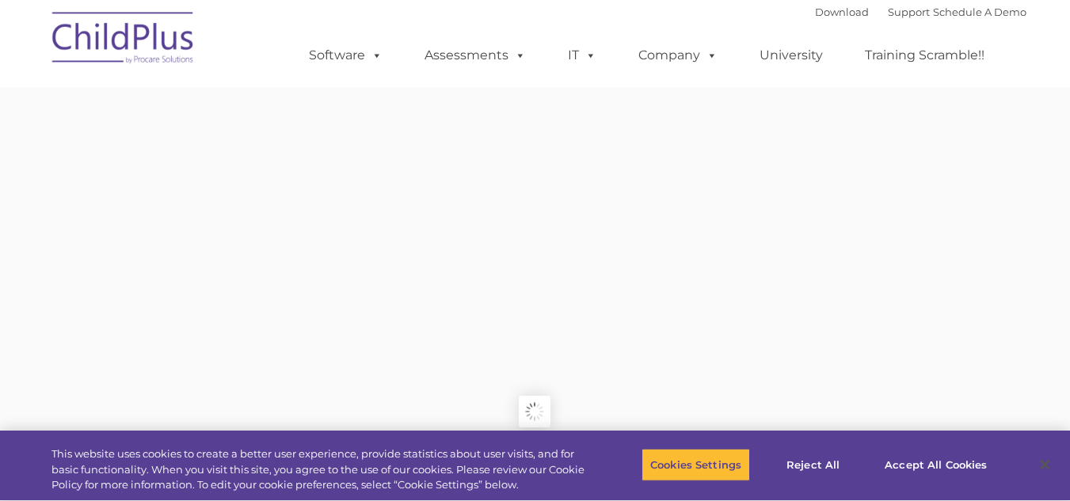  I want to click on a: Assessments, so click(475, 55).